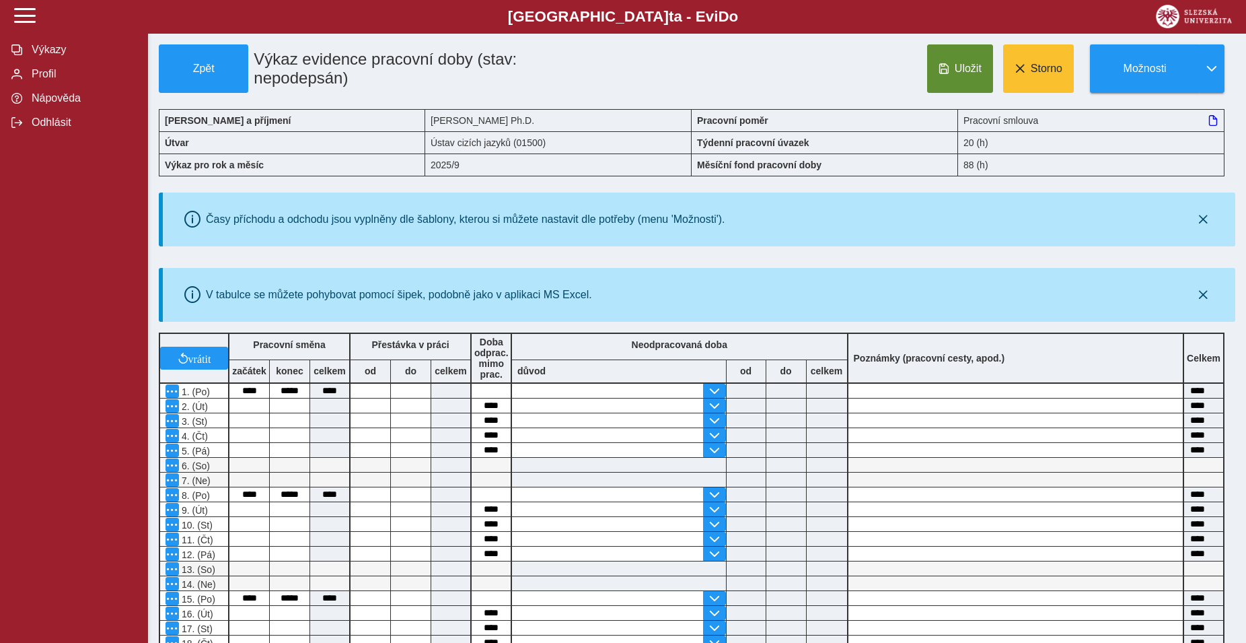 Image resolution: width=1246 pixels, height=643 pixels. What do you see at coordinates (197, 584) in the screenshot?
I see `span: 14. (Ne)` at bounding box center [197, 584].